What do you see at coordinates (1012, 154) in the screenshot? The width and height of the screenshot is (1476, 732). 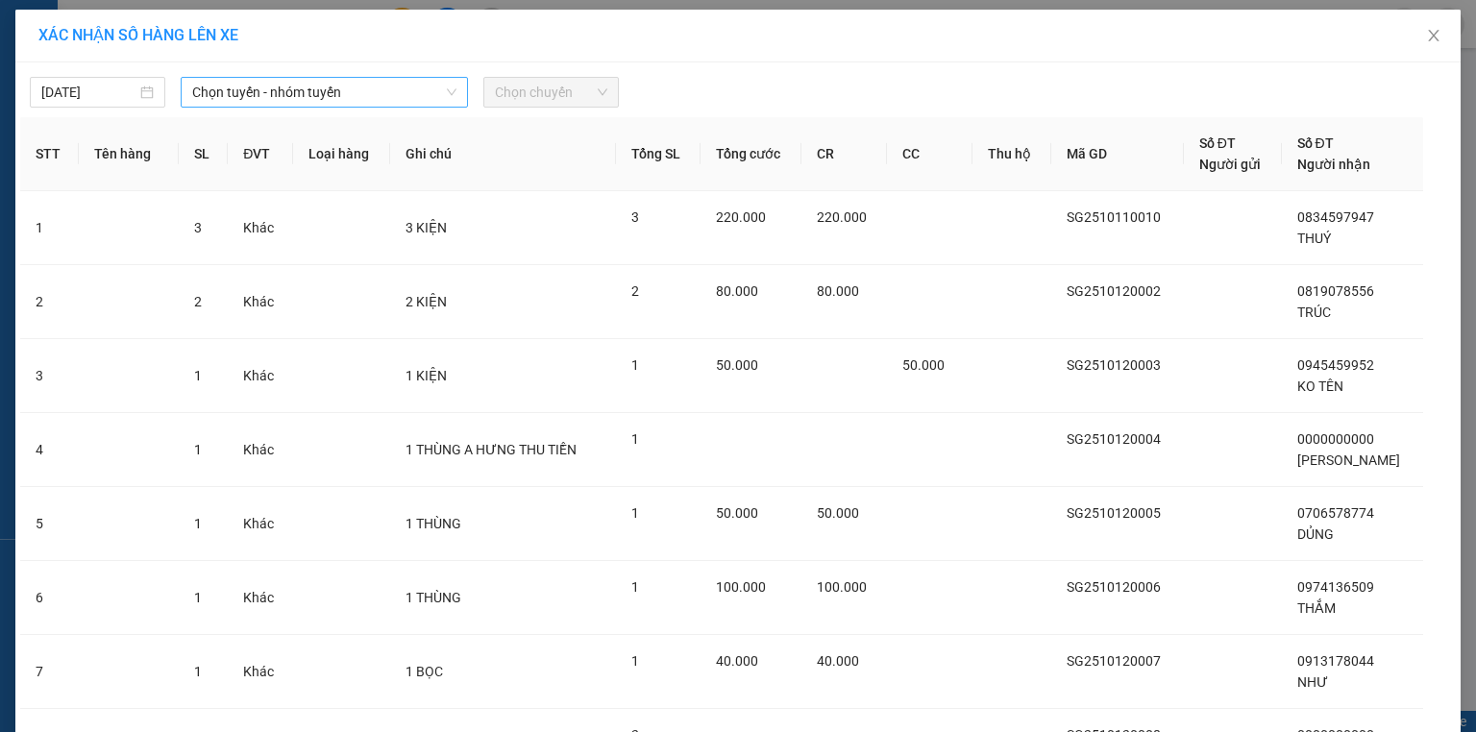 I see `th: Thu hộ` at bounding box center [1012, 154].